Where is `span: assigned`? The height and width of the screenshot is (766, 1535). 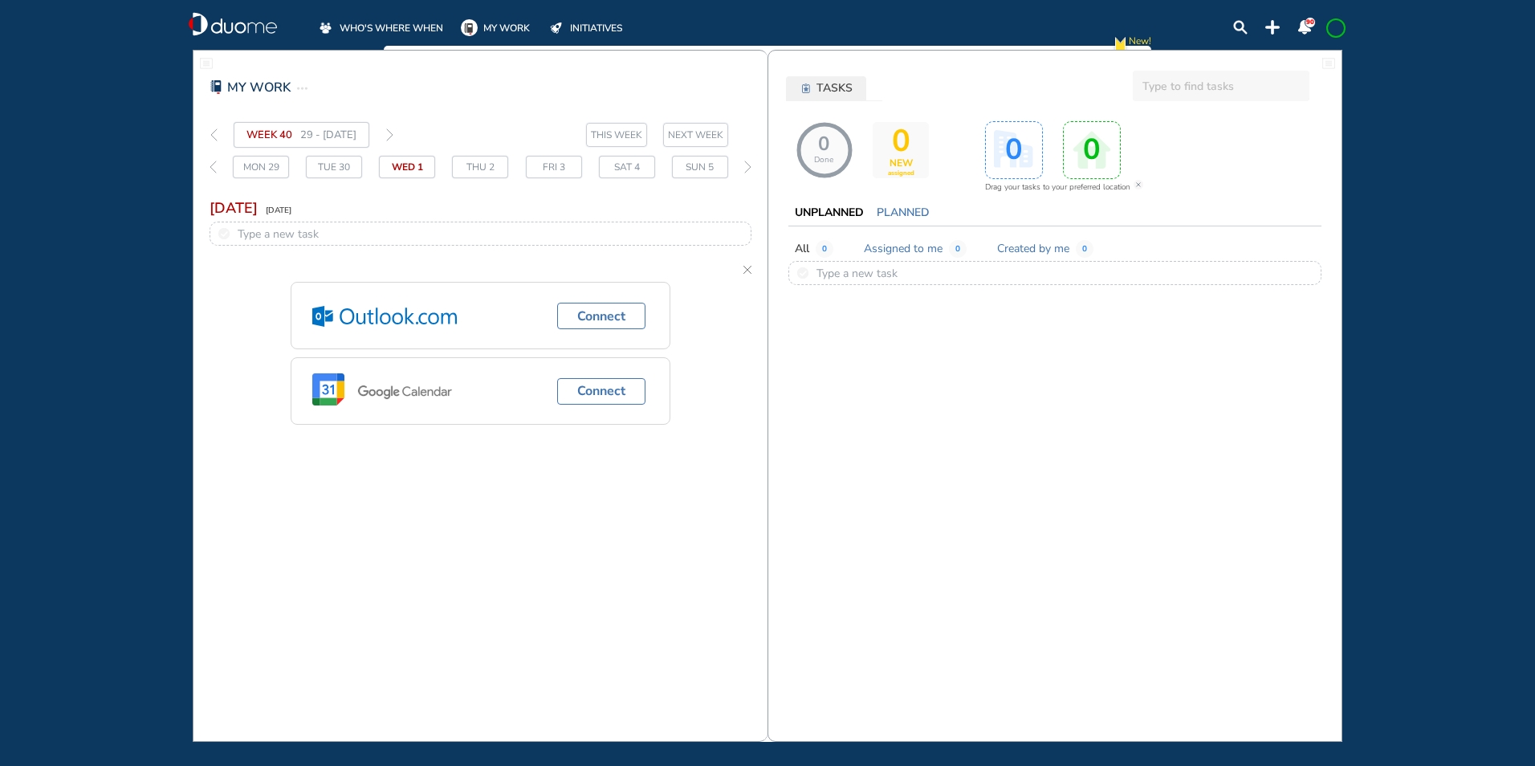 span: assigned is located at coordinates (901, 173).